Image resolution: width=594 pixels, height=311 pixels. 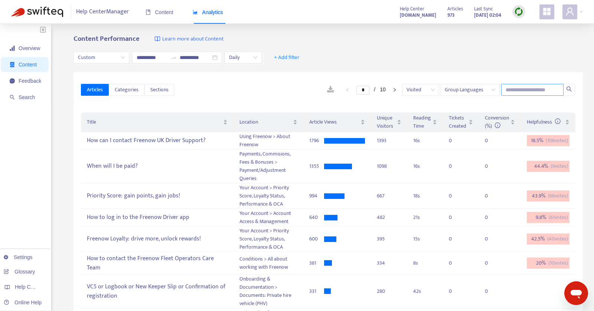 What do you see at coordinates (268, 263) in the screenshot?
I see `td: Conditions > All about working with Freenow` at bounding box center [268, 263].